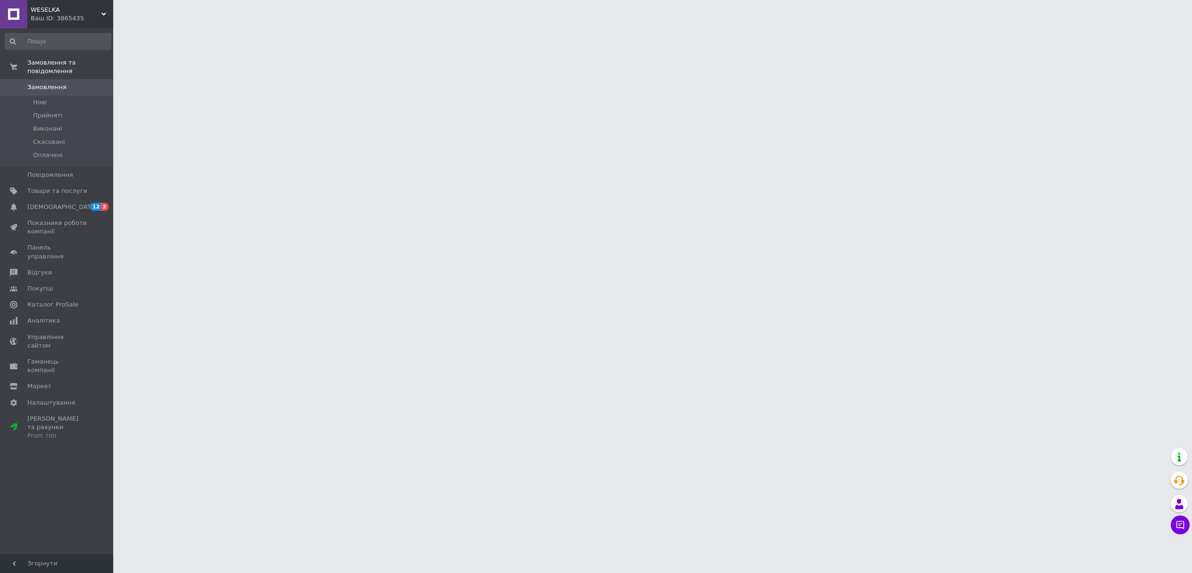  What do you see at coordinates (57, 342) in the screenshot?
I see `span: Управління сайтом` at bounding box center [57, 342].